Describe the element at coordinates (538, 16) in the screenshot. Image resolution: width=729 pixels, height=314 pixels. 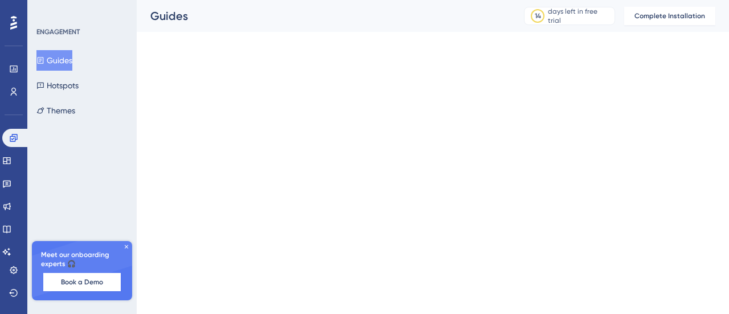
I see `div: 14` at that location.